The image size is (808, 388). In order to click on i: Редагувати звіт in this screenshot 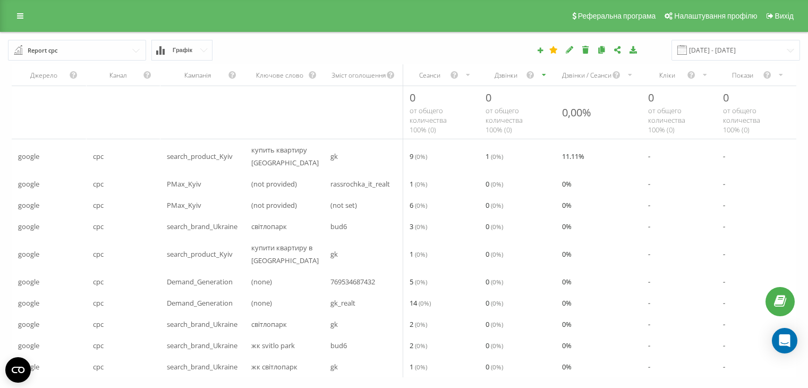, I will do `click(569, 49)`.